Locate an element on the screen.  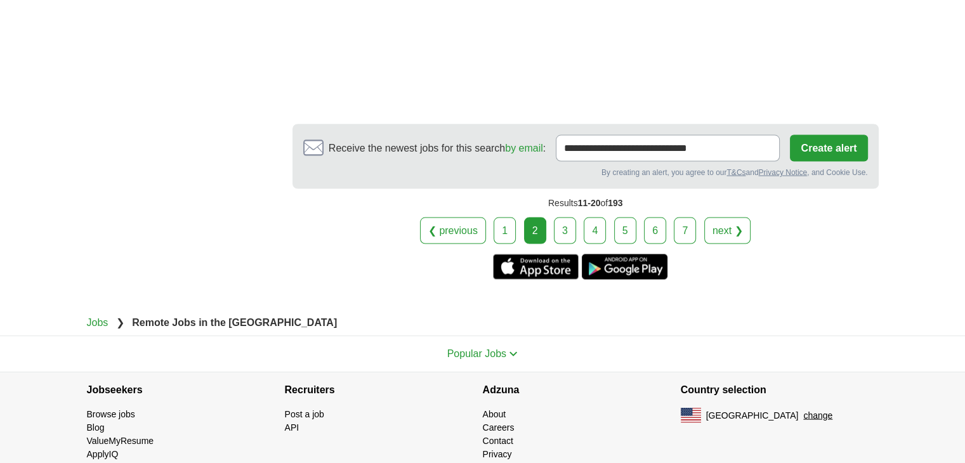
a: Careers is located at coordinates (499, 428).